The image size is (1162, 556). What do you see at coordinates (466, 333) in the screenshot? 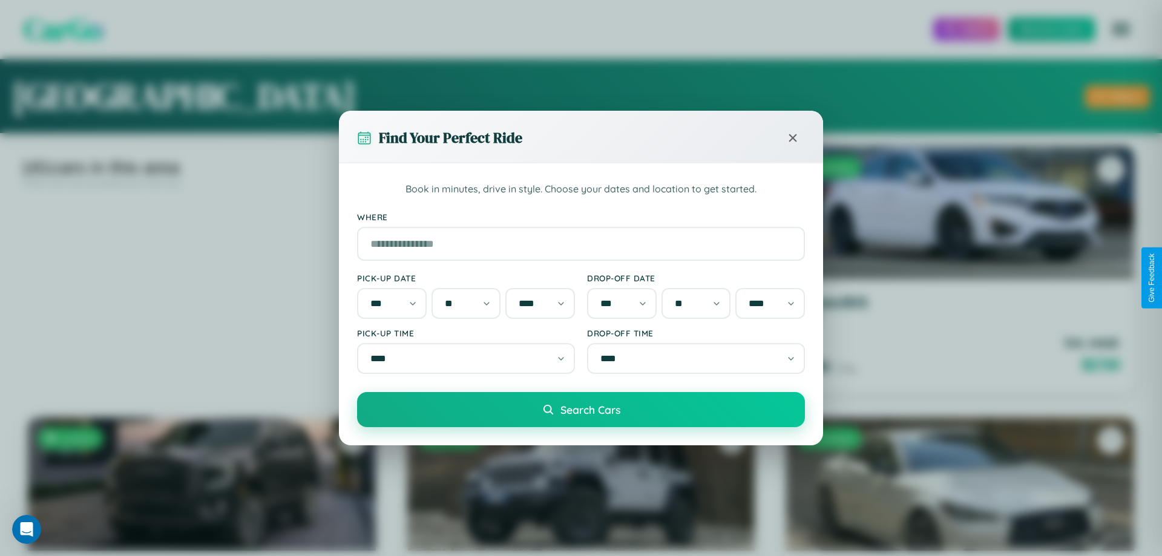
I see `label: Pick-up Time` at bounding box center [466, 333].